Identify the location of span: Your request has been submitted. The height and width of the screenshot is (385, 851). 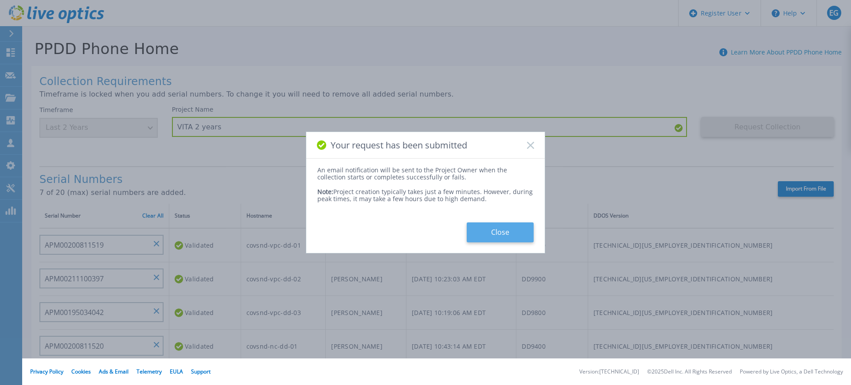
(399, 145).